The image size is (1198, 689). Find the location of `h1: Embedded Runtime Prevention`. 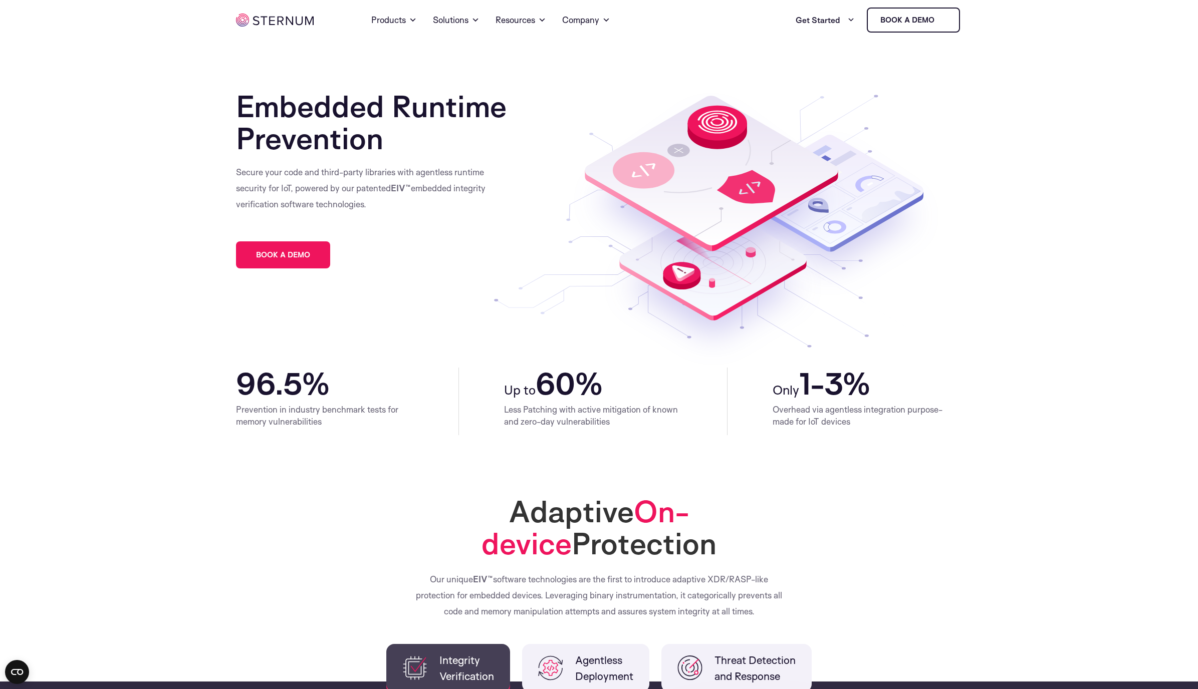

h1: Embedded Runtime Prevention is located at coordinates (381, 122).